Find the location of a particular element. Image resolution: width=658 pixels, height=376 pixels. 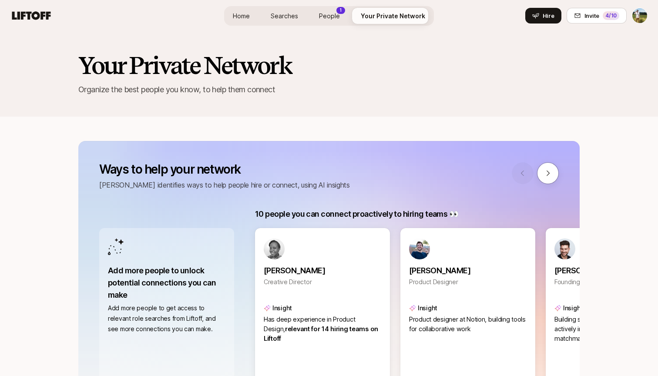

p: Organize the best people you know, to help them connect is located at coordinates (329, 90).